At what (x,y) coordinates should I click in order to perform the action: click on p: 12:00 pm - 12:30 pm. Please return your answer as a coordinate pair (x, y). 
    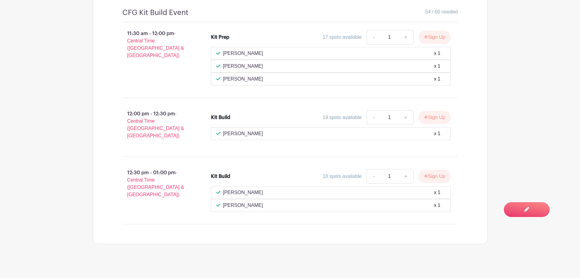
    Looking at the image, I should click on (157, 125).